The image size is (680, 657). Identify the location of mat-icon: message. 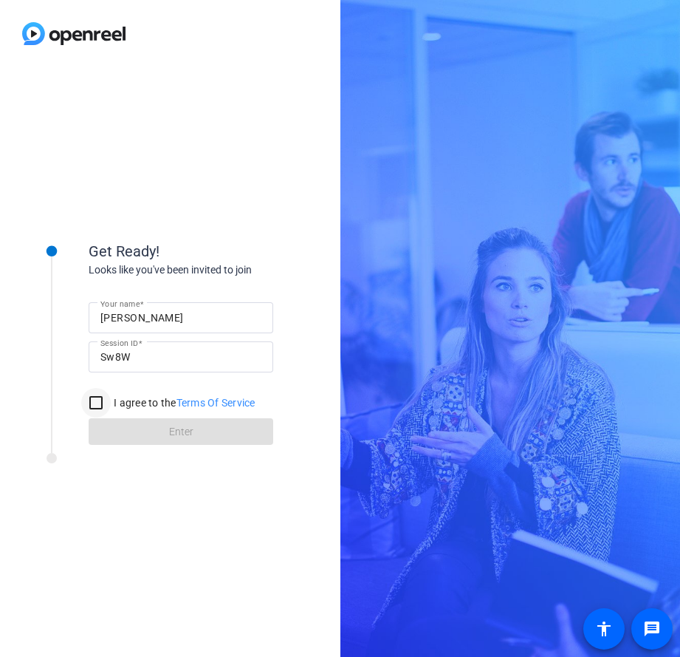
(652, 629).